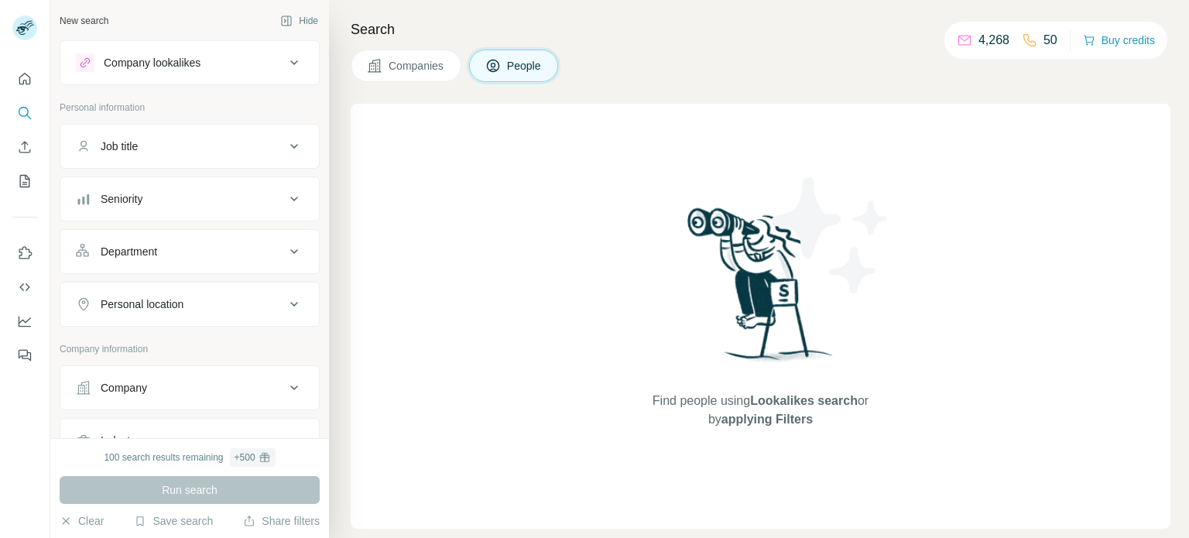 Image resolution: width=1189 pixels, height=538 pixels. What do you see at coordinates (119, 146) in the screenshot?
I see `div: Job title` at bounding box center [119, 146].